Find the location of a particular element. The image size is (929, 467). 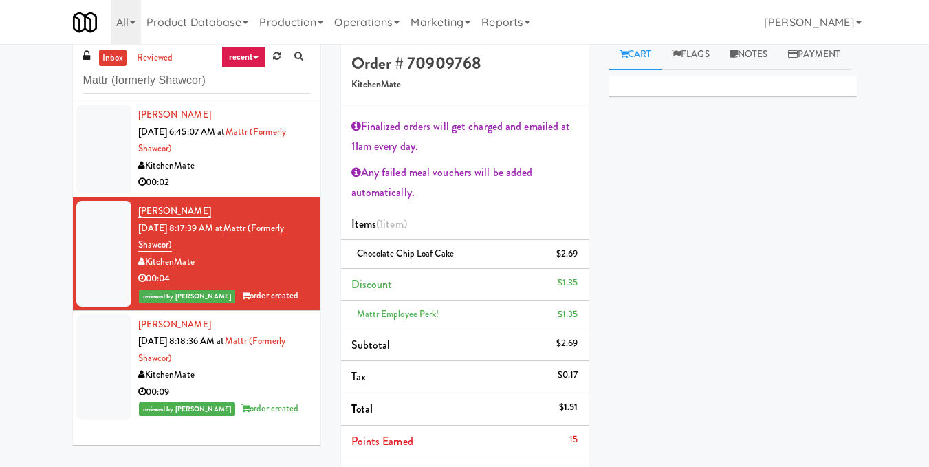

a: Flags is located at coordinates (690, 54).